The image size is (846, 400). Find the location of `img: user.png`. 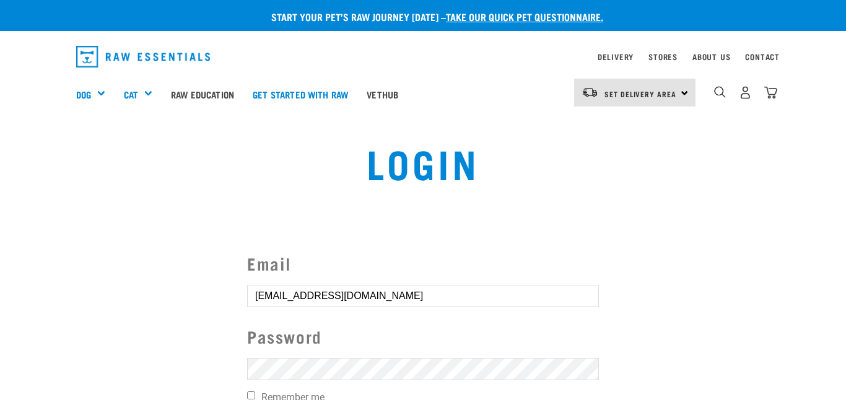

img: user.png is located at coordinates (745, 92).